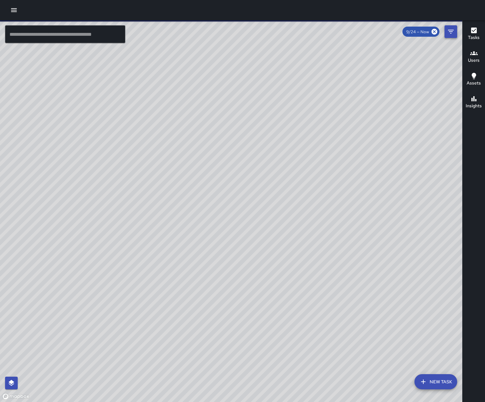  I want to click on button: Insights, so click(474, 103).